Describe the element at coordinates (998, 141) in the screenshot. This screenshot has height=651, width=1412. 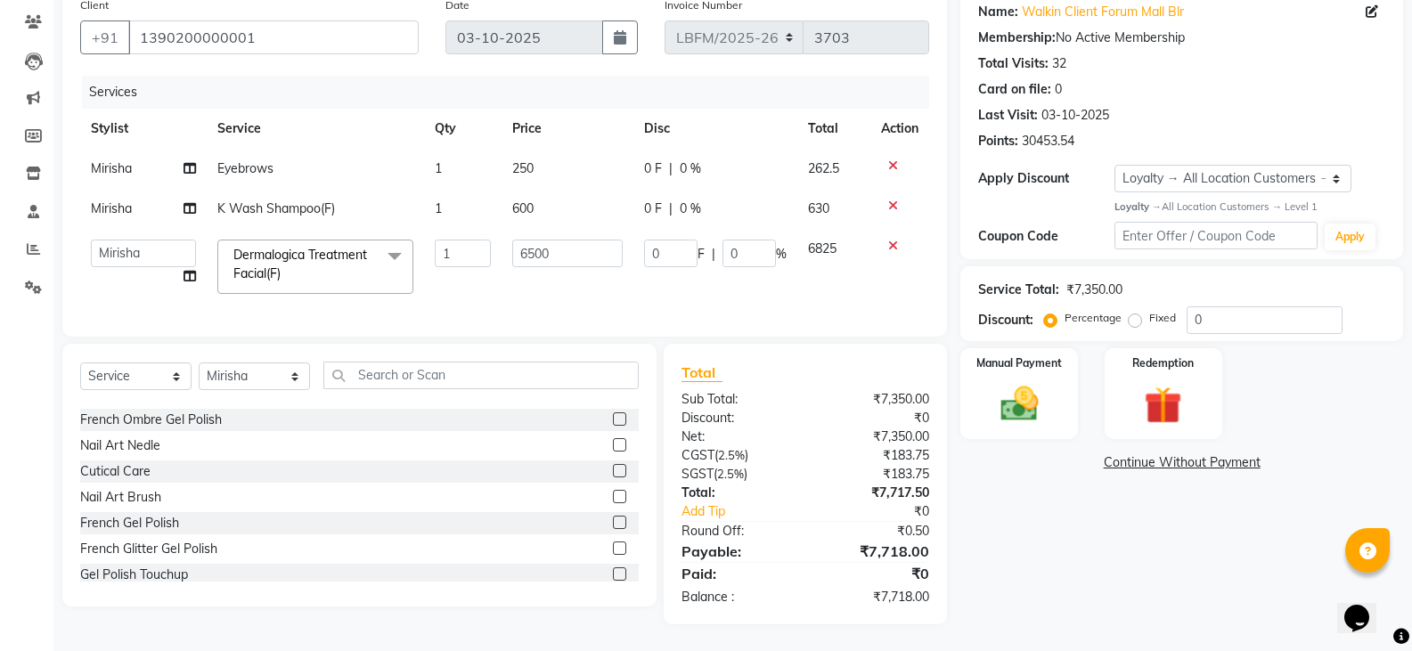
I see `div: Points:` at that location.